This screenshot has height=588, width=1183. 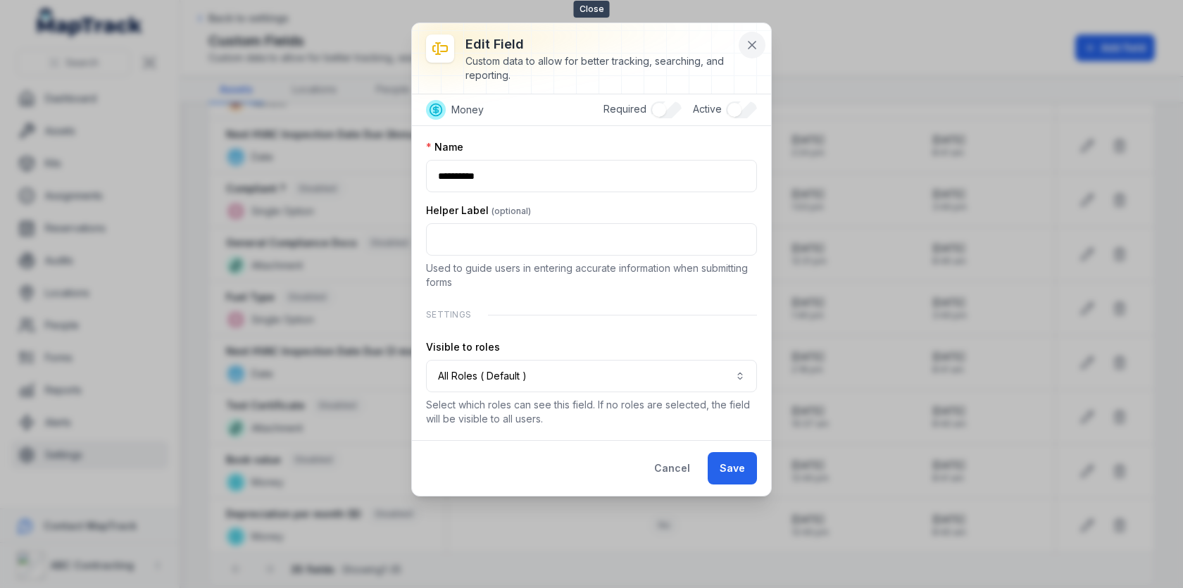 What do you see at coordinates (600, 44) in the screenshot?
I see `h3: Edit field` at bounding box center [600, 44].